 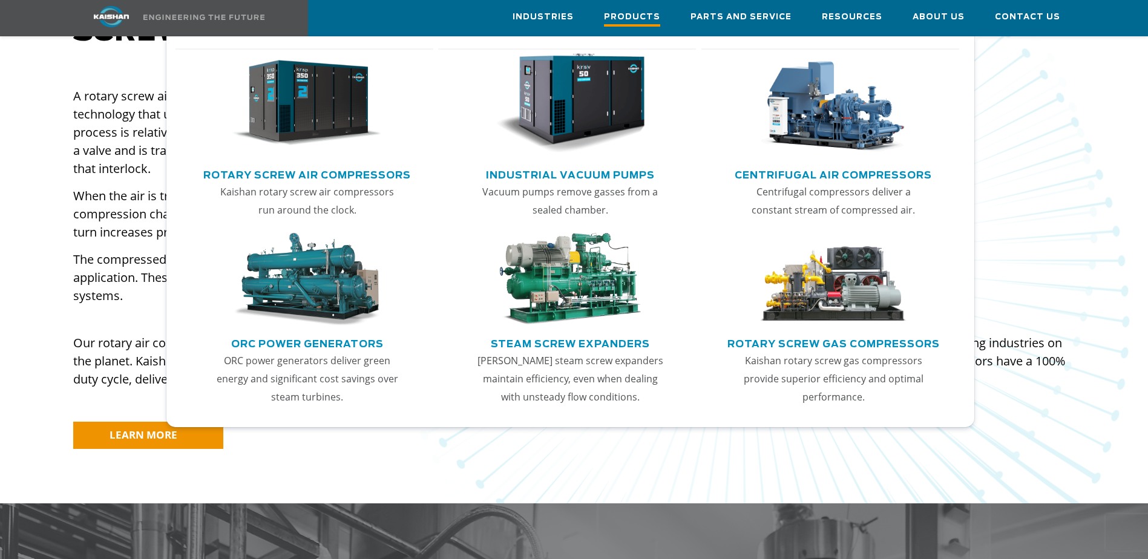 What do you see at coordinates (143, 434) in the screenshot?
I see `span: LEARN MORE` at bounding box center [143, 434].